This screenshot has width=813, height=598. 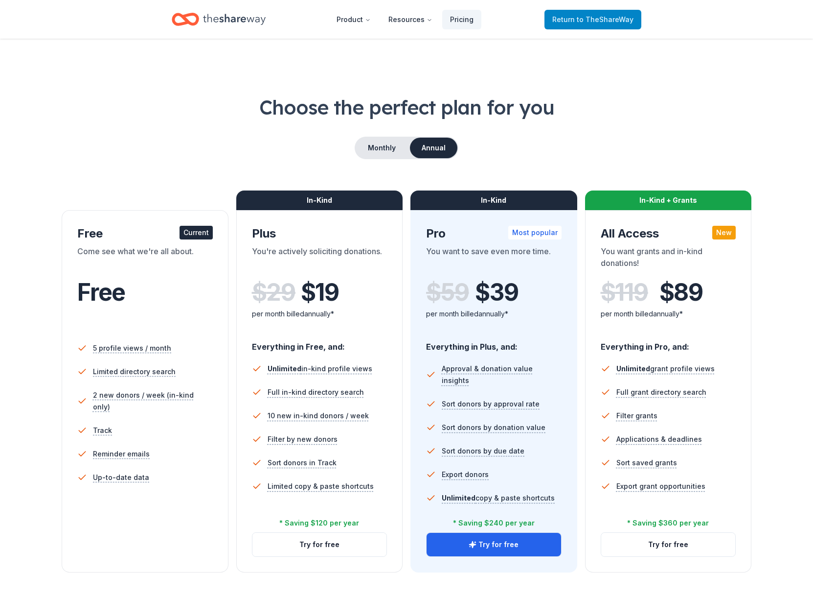 What do you see at coordinates (196, 232) in the screenshot?
I see `div: Current` at bounding box center [196, 232].